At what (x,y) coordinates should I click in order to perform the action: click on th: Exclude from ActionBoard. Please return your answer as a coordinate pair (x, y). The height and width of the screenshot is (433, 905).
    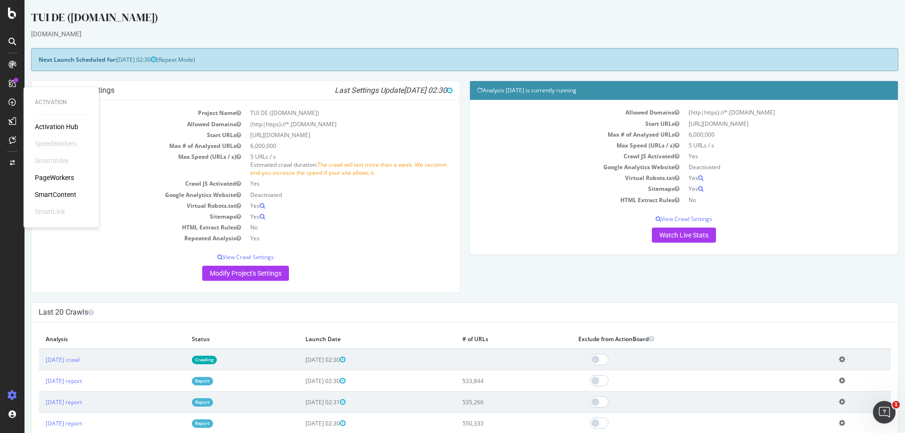
    Looking at the image, I should click on (677, 339).